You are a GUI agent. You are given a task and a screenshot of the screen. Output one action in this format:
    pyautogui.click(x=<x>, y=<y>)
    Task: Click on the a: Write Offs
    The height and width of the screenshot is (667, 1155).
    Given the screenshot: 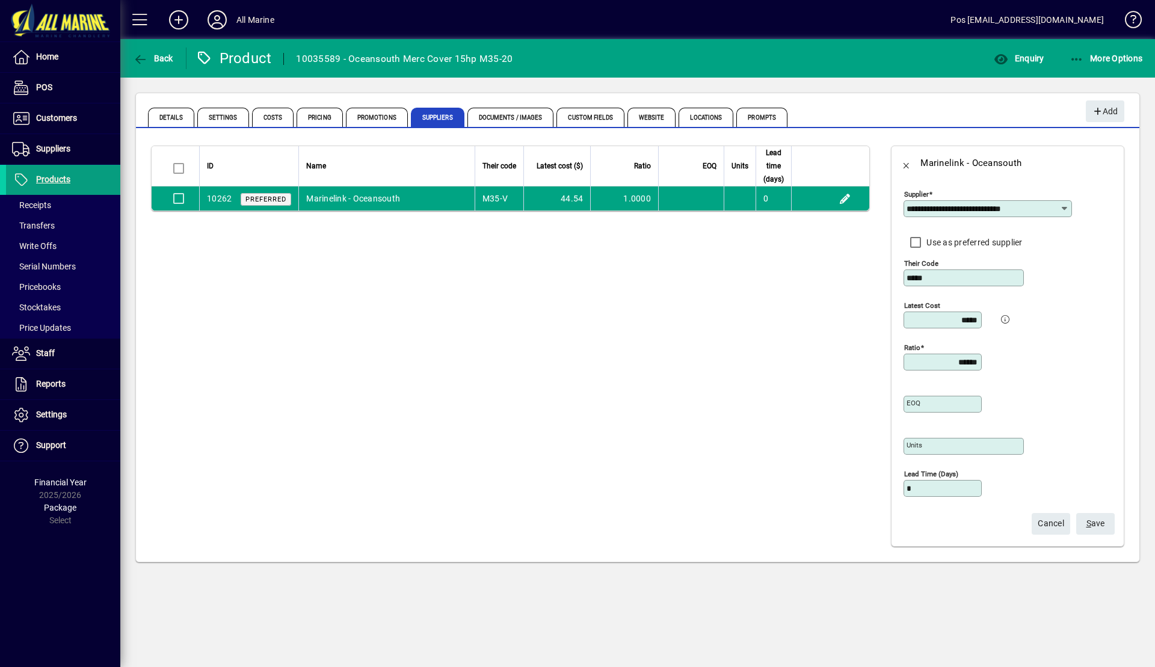 What is the action you would take?
    pyautogui.click(x=63, y=246)
    